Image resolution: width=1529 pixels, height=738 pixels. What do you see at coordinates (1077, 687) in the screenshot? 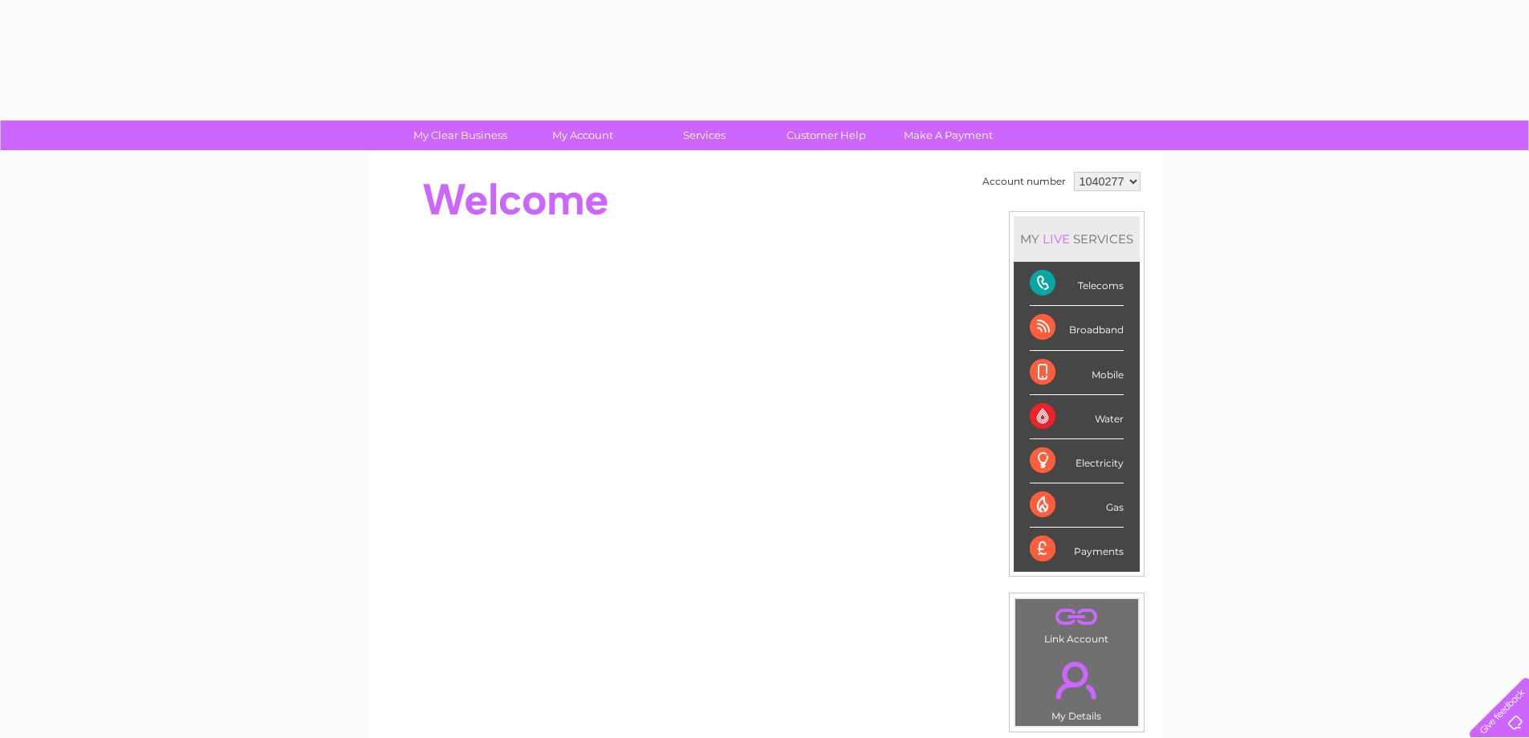
I see `td: My Details` at bounding box center [1077, 687].